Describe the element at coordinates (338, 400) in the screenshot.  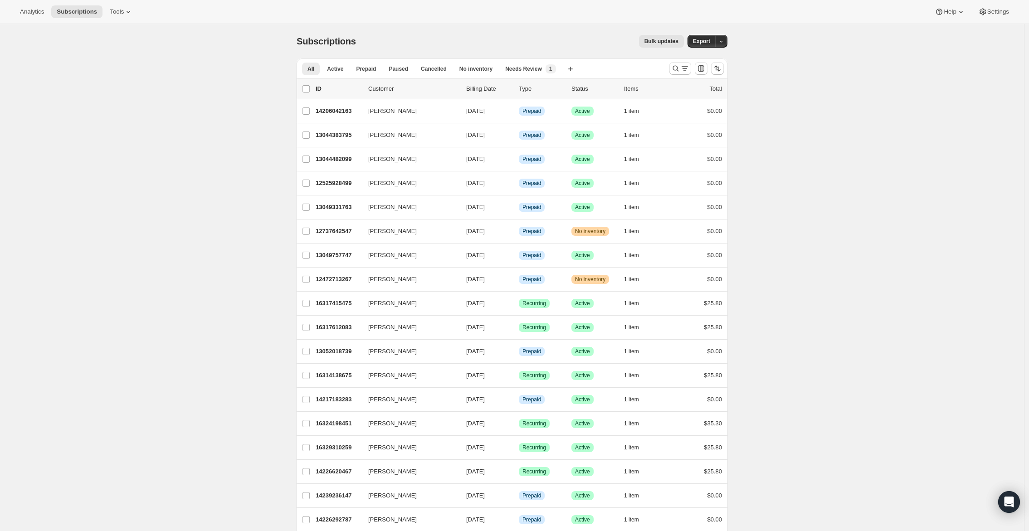
I see `p: 14217183283` at that location.